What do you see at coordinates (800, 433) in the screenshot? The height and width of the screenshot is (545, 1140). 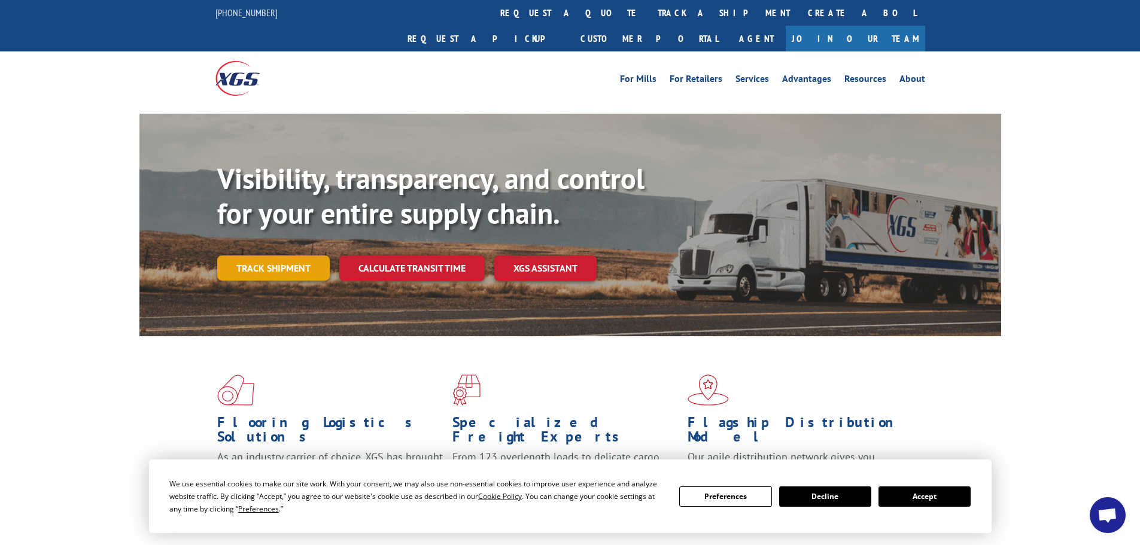 I see `h1: Flagship Distribution Model` at bounding box center [800, 433].